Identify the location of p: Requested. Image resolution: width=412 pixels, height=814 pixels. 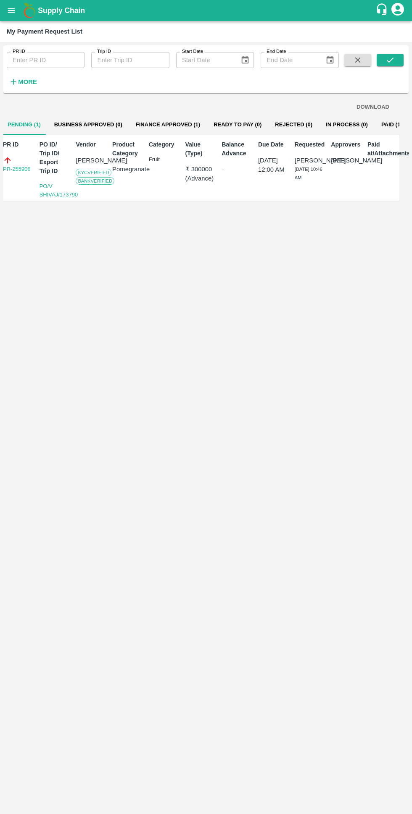
(309, 144).